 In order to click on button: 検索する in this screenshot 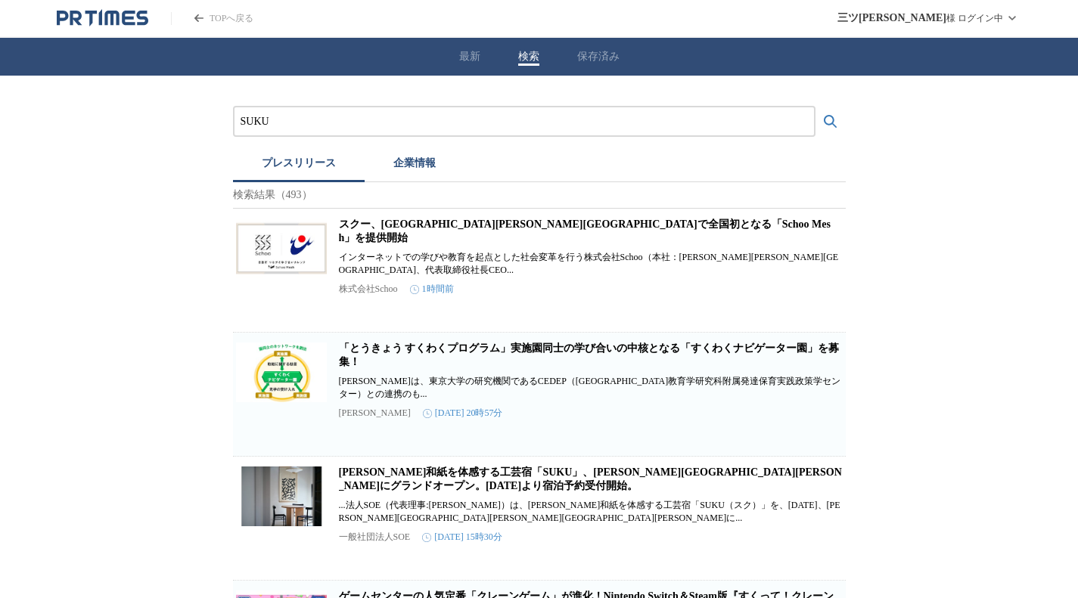, I will do `click(830, 122)`.